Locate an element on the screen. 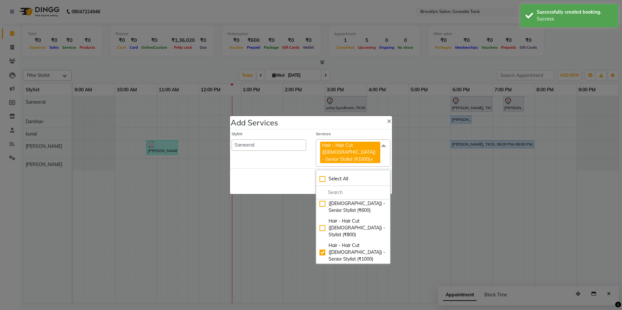 The image size is (622, 310). a: x is located at coordinates (371, 159).